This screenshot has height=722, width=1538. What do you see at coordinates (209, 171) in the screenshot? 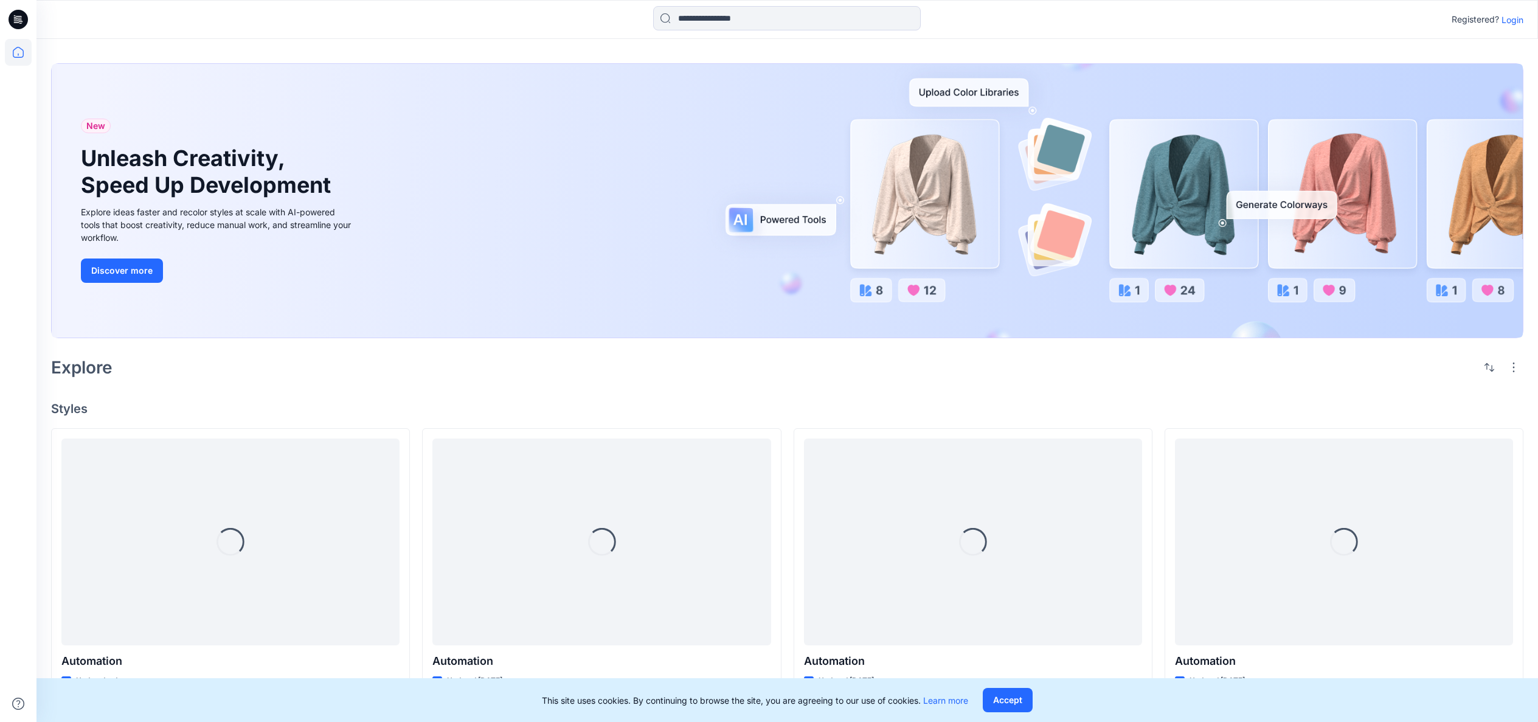
I see `h1: Unleash Creativity, Speed Up Development` at bounding box center [209, 171].